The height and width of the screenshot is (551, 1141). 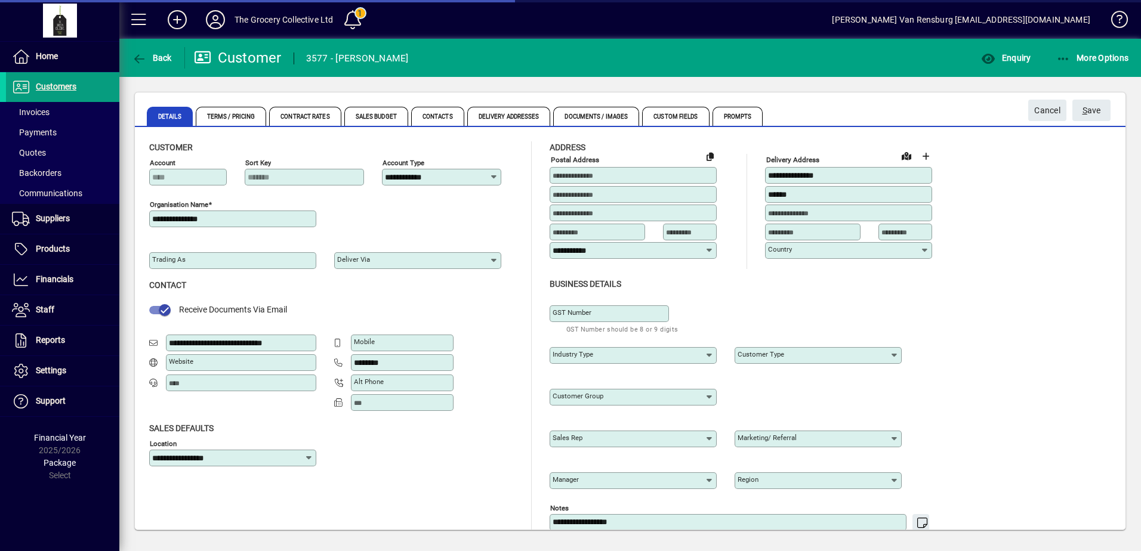 I want to click on span: Suppliers, so click(x=53, y=218).